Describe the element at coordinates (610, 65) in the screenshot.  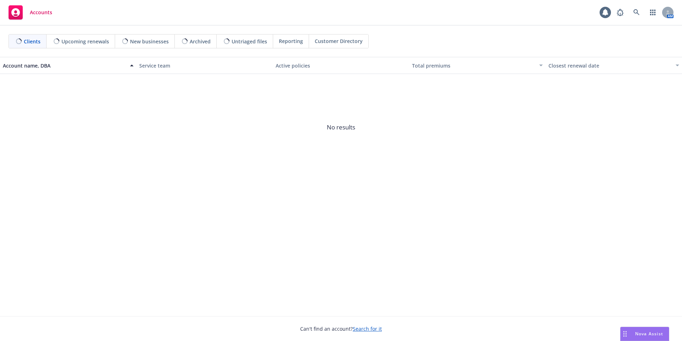
I see `div: Closest renewal date` at that location.